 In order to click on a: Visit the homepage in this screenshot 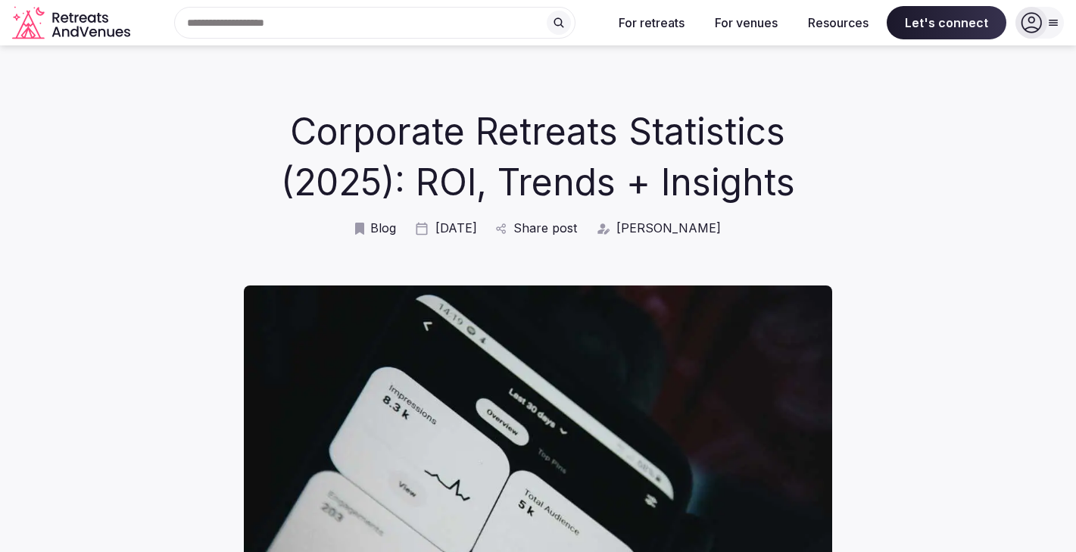, I will do `click(73, 23)`.